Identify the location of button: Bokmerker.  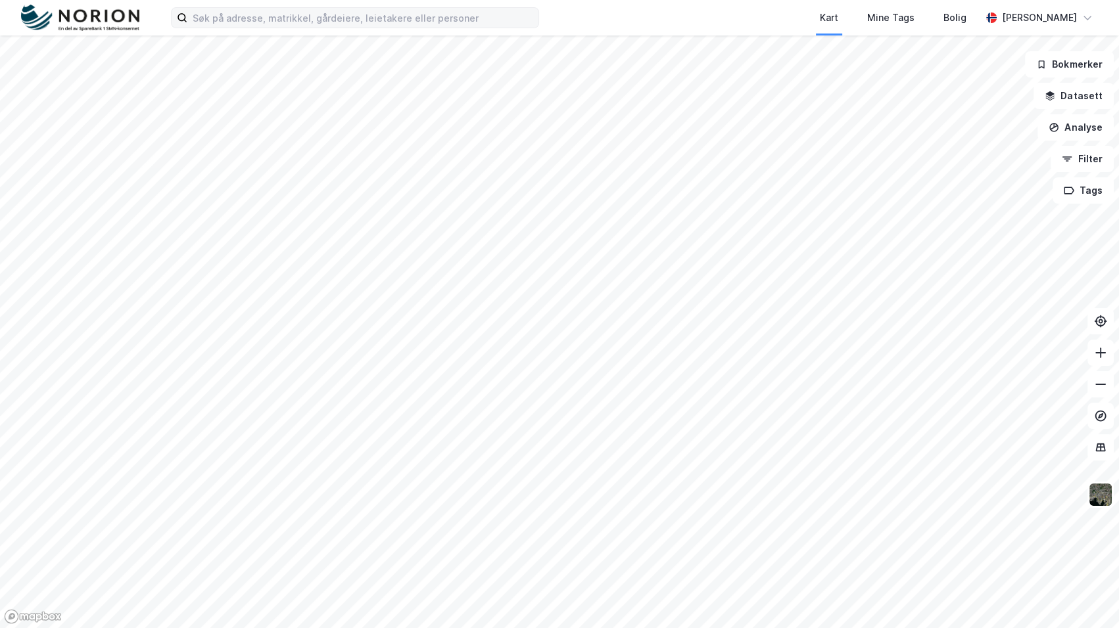
(1069, 64).